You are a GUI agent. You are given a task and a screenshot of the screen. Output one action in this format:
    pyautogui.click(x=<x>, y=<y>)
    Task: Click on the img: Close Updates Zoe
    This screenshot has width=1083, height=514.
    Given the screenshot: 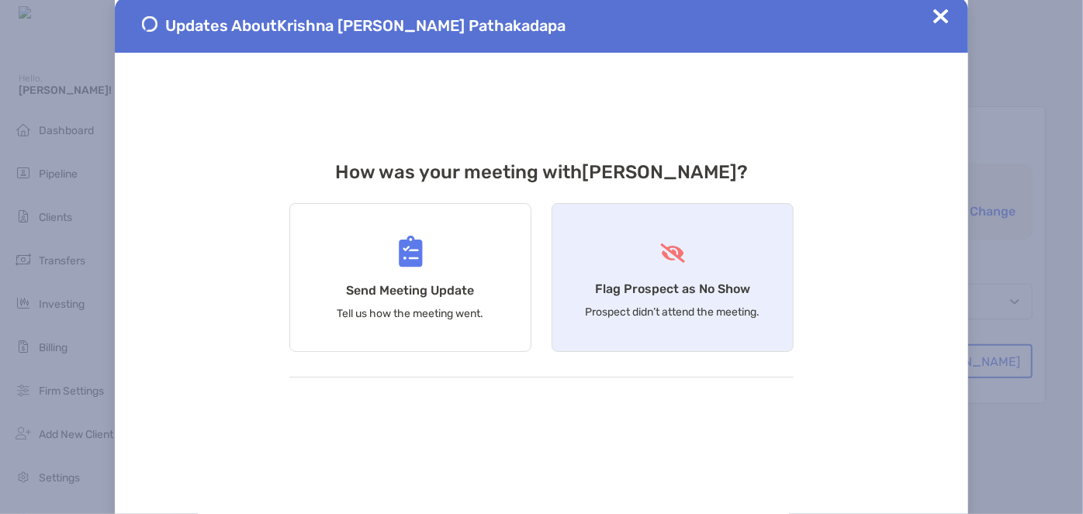 What is the action you would take?
    pyautogui.click(x=941, y=16)
    